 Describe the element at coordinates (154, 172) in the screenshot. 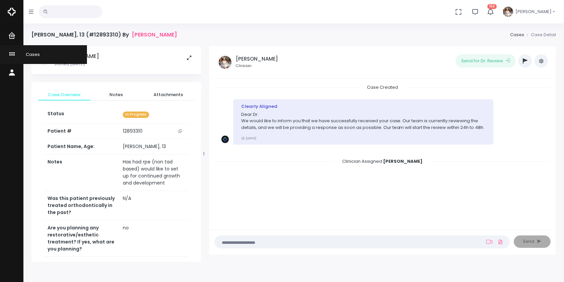

I see `td: Has had rpe (non tad based) would like to set up for continued growth and development` at that location.